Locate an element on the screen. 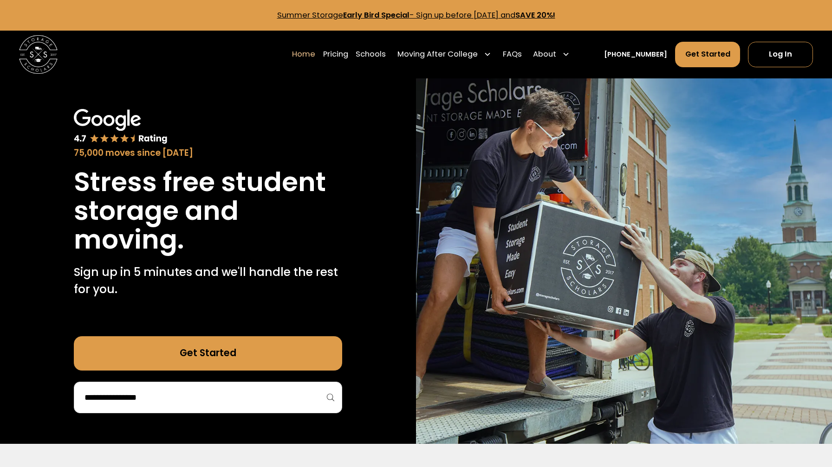  a: Log In is located at coordinates (780, 55).